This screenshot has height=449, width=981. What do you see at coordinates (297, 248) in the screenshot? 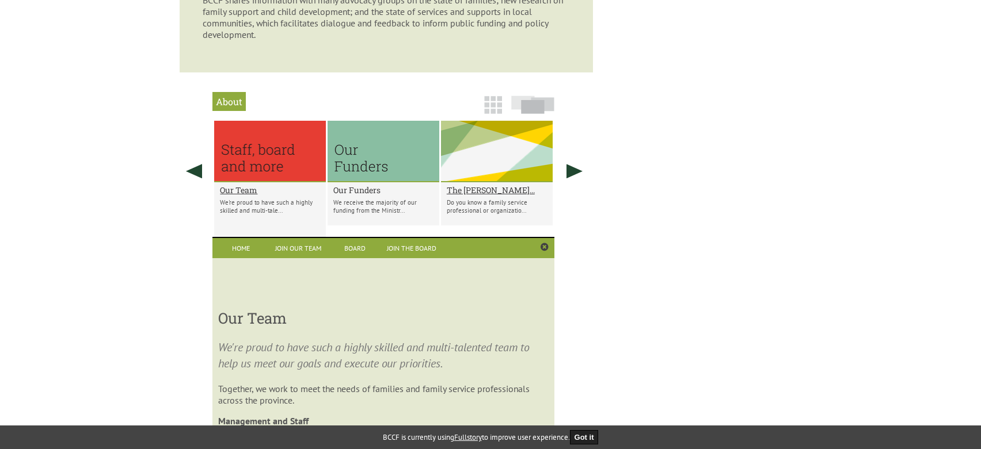
I see `a: Join Our Team` at bounding box center [297, 248].